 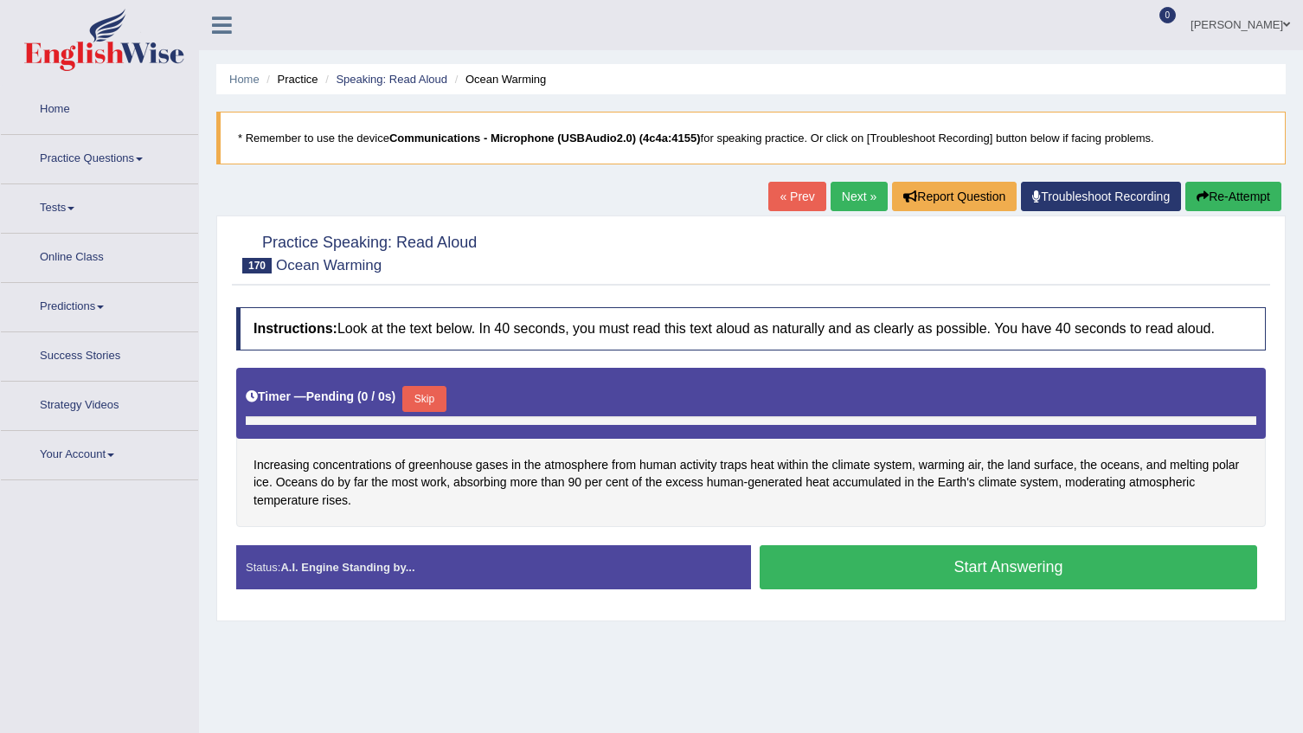 I want to click on a: « Prev, so click(x=797, y=196).